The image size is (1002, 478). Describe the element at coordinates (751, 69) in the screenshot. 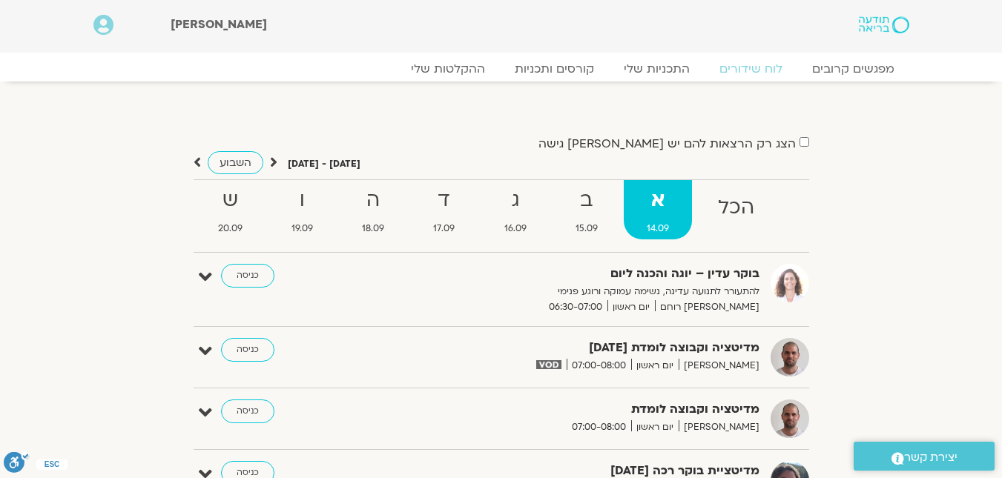

I see `a: לוח שידורים` at that location.